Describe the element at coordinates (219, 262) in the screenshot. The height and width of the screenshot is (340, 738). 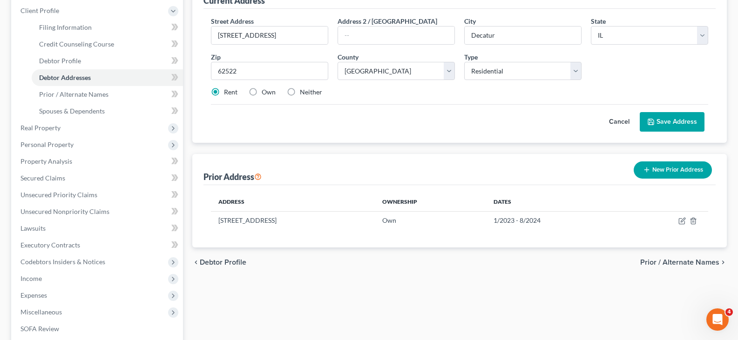
I see `button: chevron_left Debtor Profile` at that location.